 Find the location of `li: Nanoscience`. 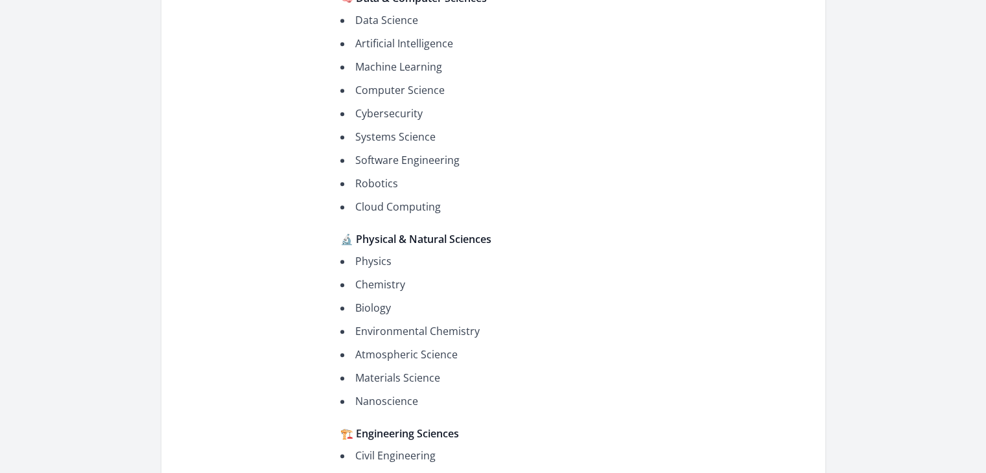

li: Nanoscience is located at coordinates (530, 401).